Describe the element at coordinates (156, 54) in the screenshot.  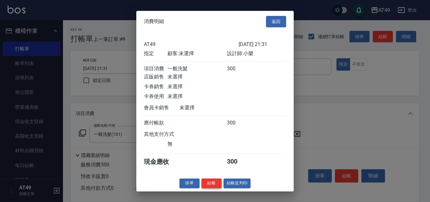
I see `div: 指定` at that location.